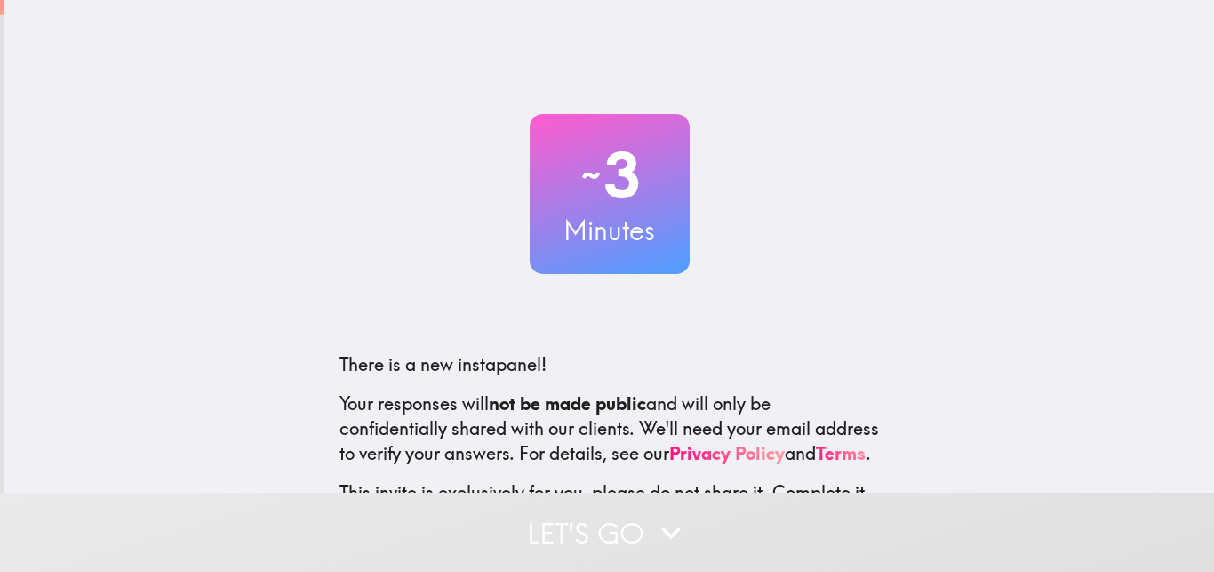 The width and height of the screenshot is (1214, 572). I want to click on span: There is a new instapanel!, so click(443, 364).